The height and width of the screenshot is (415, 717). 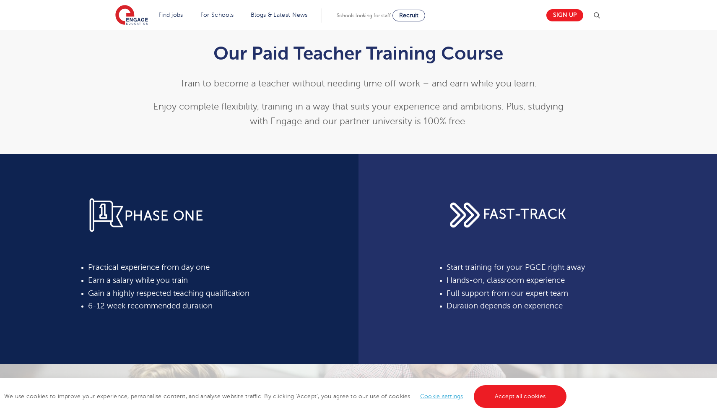 What do you see at coordinates (409, 16) in the screenshot?
I see `a: Recruit` at bounding box center [409, 16].